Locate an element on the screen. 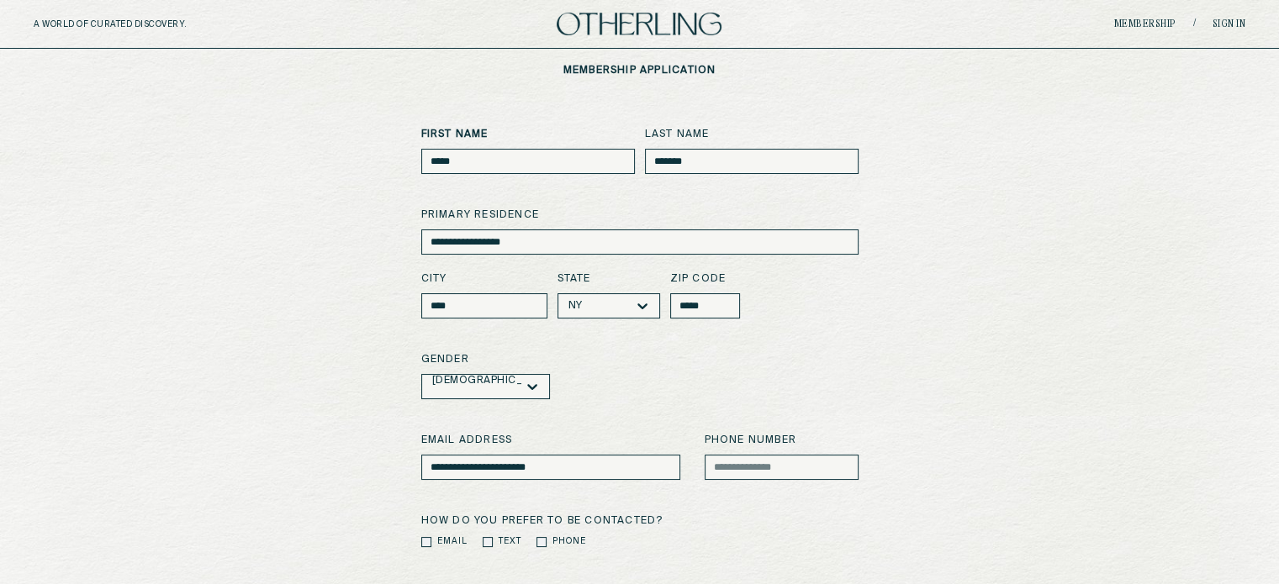 The height and width of the screenshot is (584, 1279). label: Phone number is located at coordinates (781, 441).